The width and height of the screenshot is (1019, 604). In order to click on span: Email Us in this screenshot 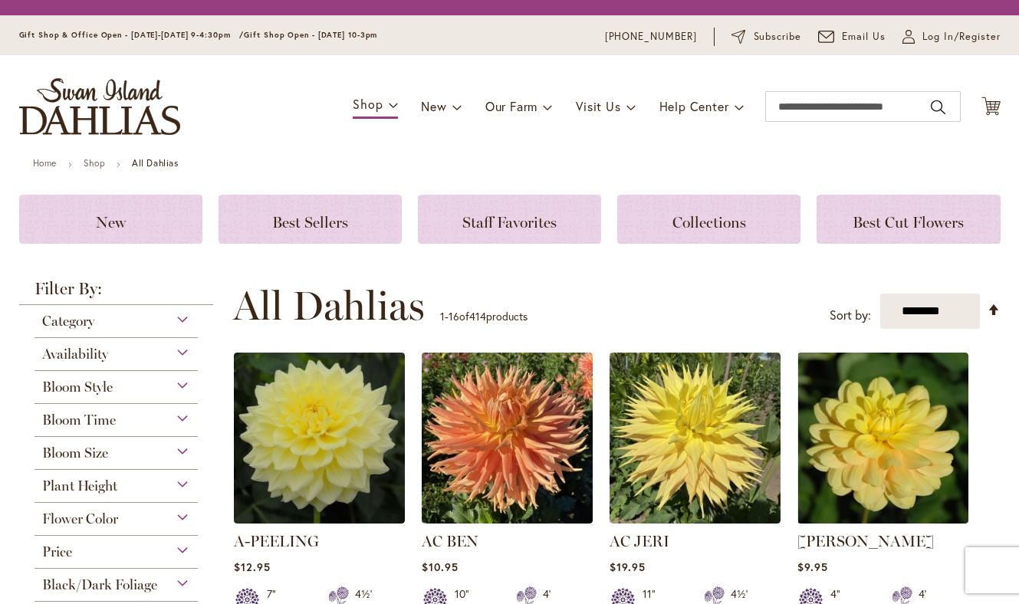, I will do `click(863, 37)`.